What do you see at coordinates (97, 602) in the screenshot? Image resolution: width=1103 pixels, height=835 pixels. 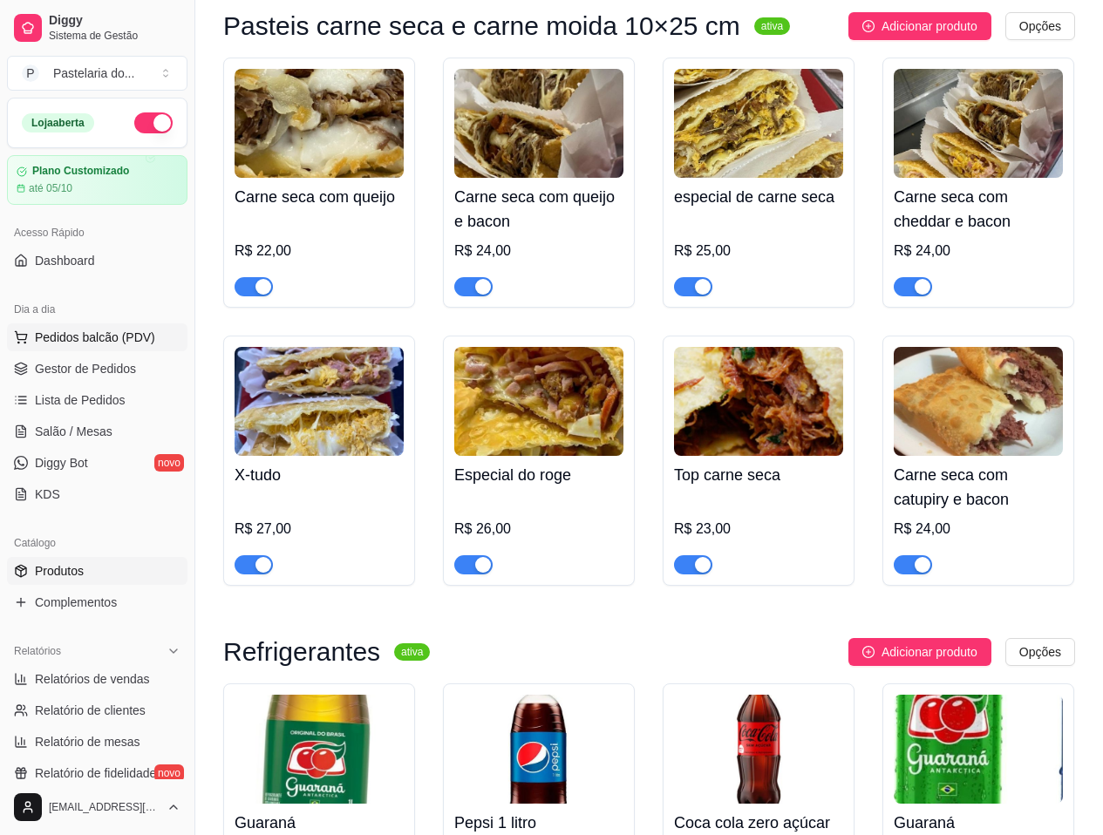 I see `a: Complementos` at bounding box center [97, 602].